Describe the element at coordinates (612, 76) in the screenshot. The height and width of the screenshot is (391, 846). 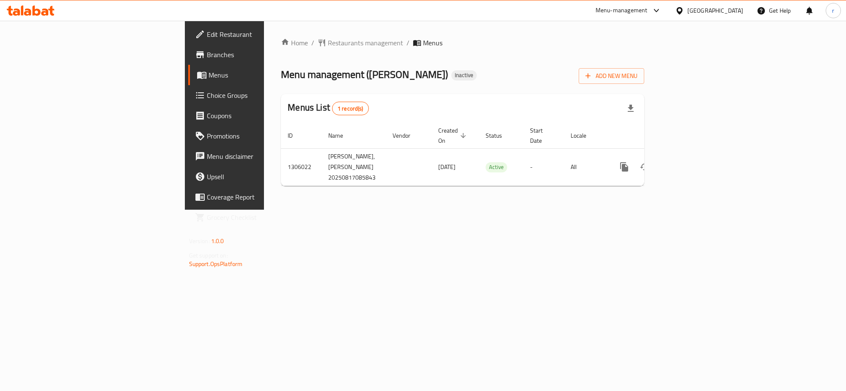
I see `span: Add New Menu` at that location.